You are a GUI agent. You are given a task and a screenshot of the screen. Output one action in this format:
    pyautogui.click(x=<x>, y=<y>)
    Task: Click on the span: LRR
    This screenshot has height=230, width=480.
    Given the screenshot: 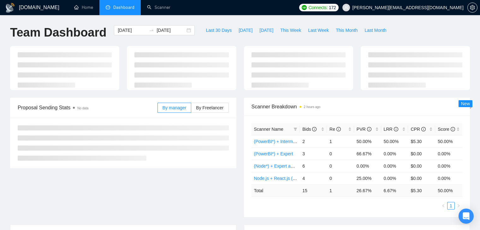 What is the action you would take?
    pyautogui.click(x=391, y=129)
    